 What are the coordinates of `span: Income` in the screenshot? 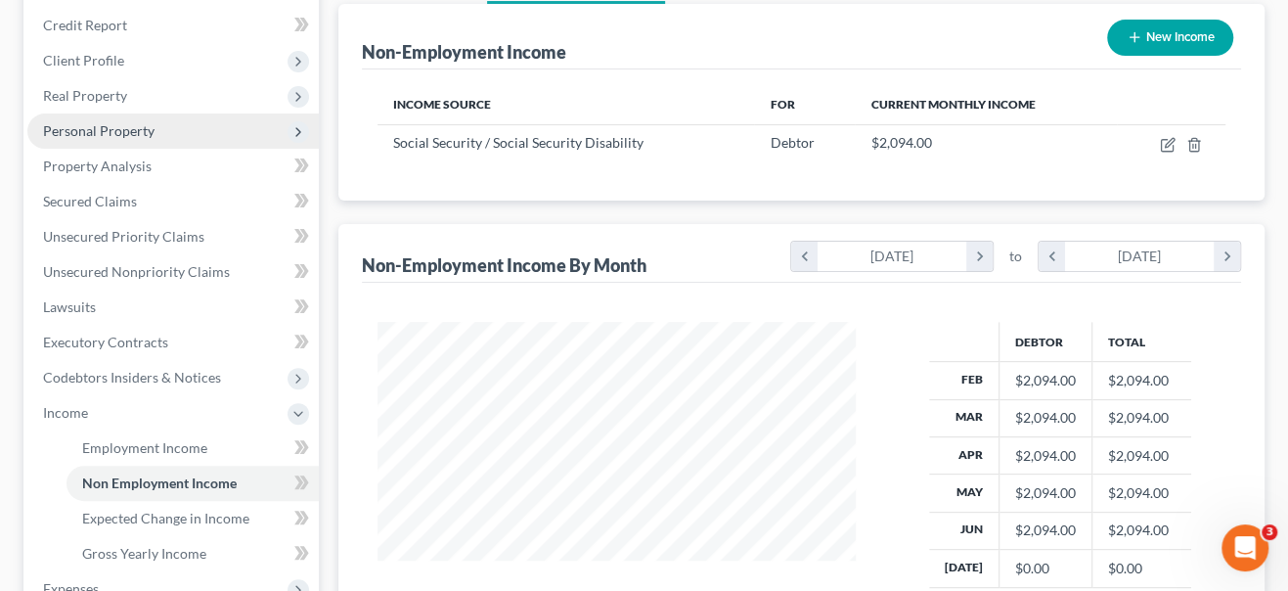 It's located at (66, 412).